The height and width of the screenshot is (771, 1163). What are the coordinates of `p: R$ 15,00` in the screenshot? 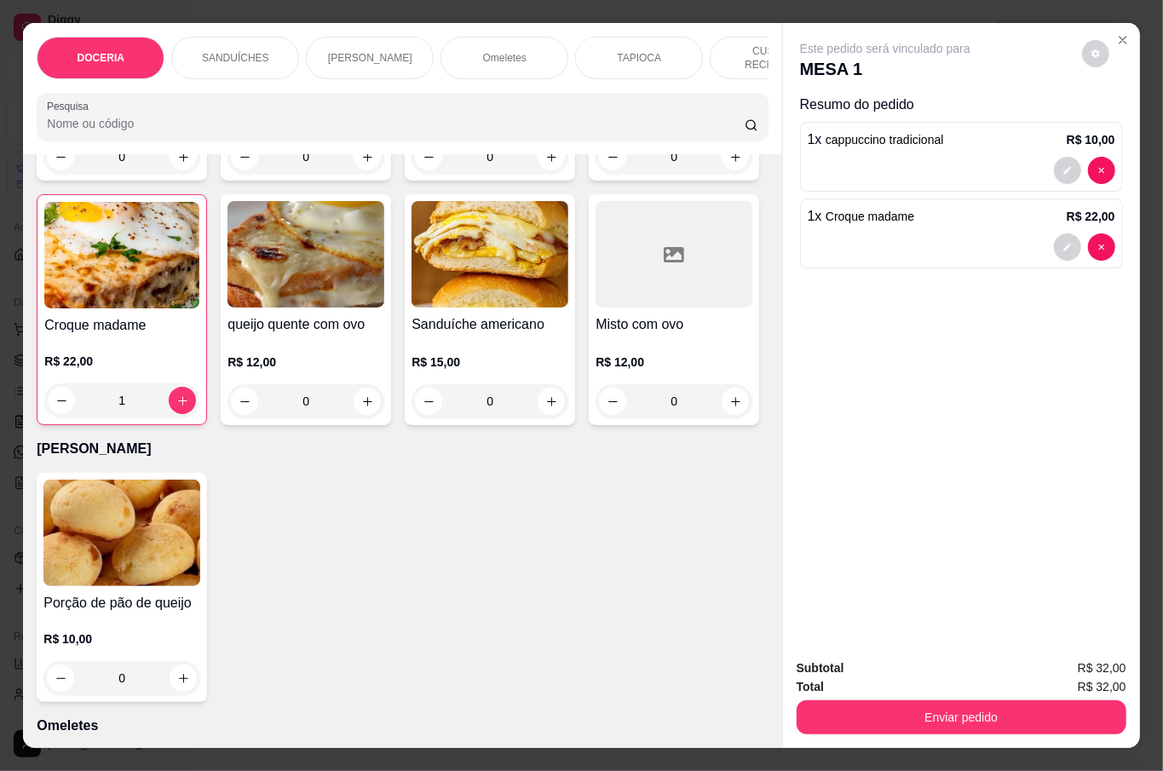 It's located at (490, 362).